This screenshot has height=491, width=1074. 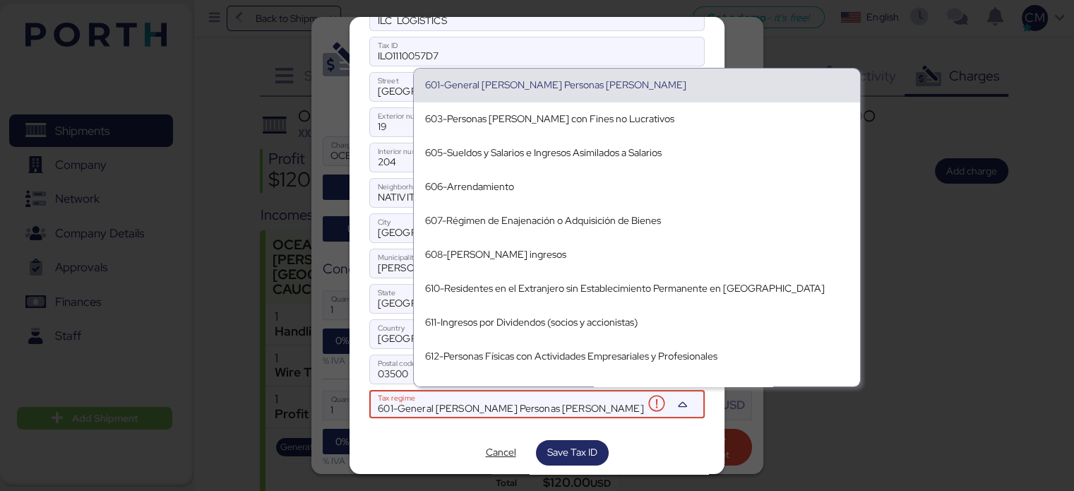 What do you see at coordinates (537, 52) in the screenshot?
I see `input: Tax ID` at bounding box center [537, 52].